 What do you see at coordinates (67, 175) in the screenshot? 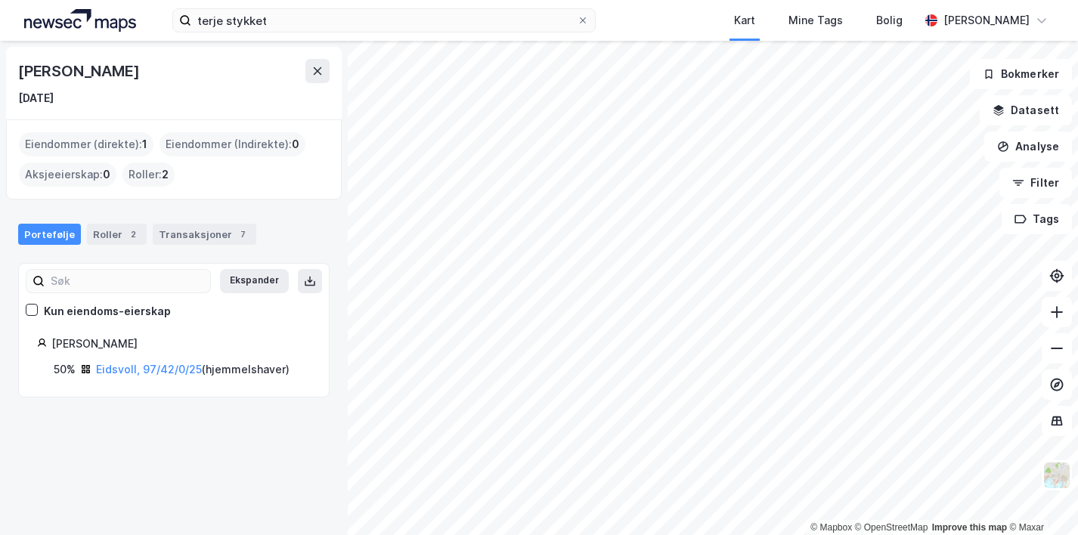
I see `div: Aksjeeierskap :` at bounding box center [67, 175].